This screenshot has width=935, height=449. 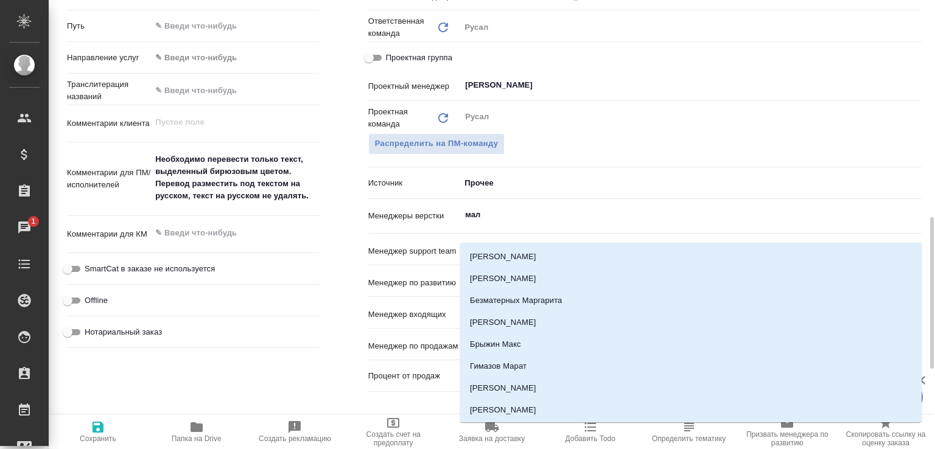 What do you see at coordinates (109, 124) in the screenshot?
I see `p: Комментарии клиента` at bounding box center [109, 124].